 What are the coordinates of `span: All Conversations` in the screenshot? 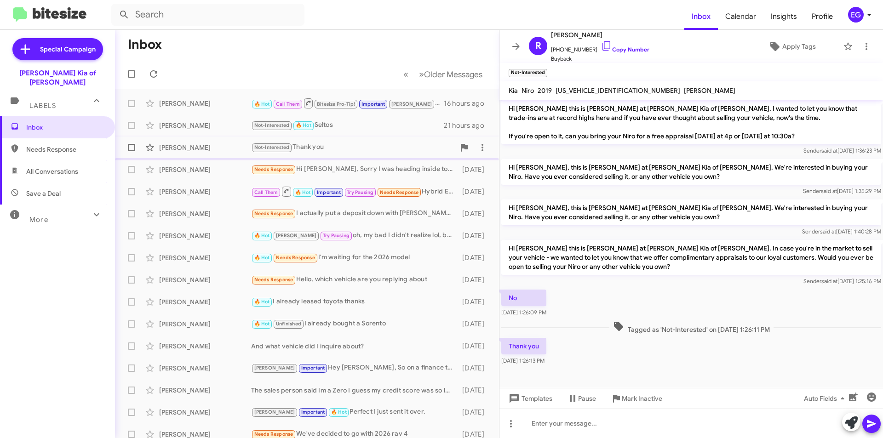 It's located at (52, 171).